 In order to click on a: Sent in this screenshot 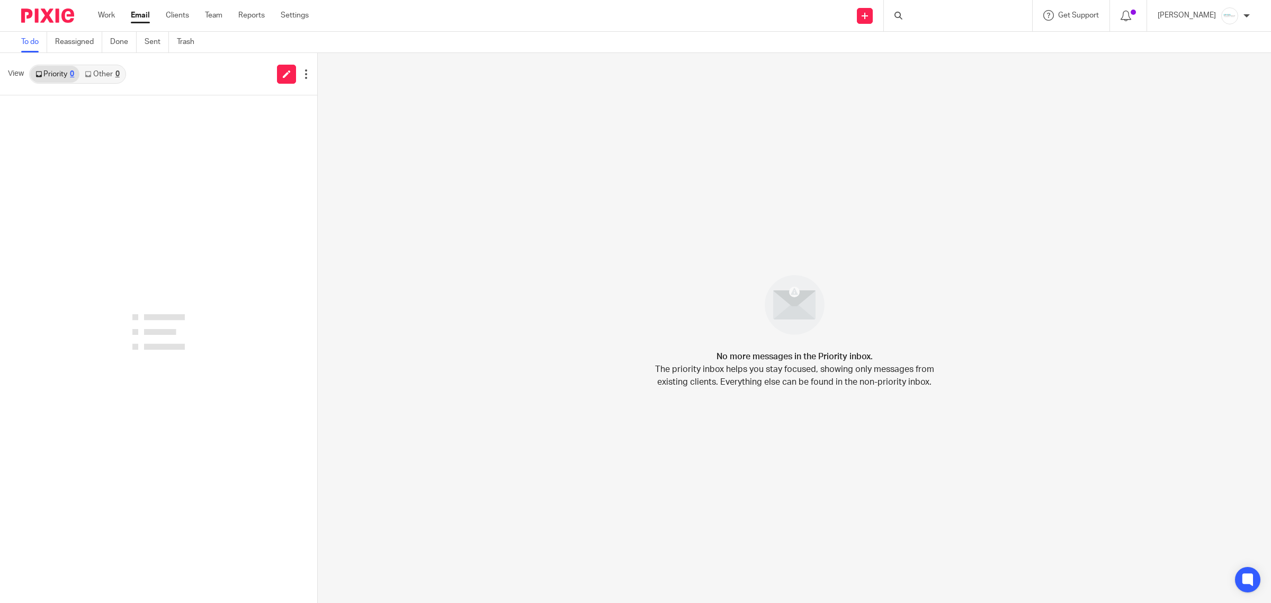, I will do `click(157, 42)`.